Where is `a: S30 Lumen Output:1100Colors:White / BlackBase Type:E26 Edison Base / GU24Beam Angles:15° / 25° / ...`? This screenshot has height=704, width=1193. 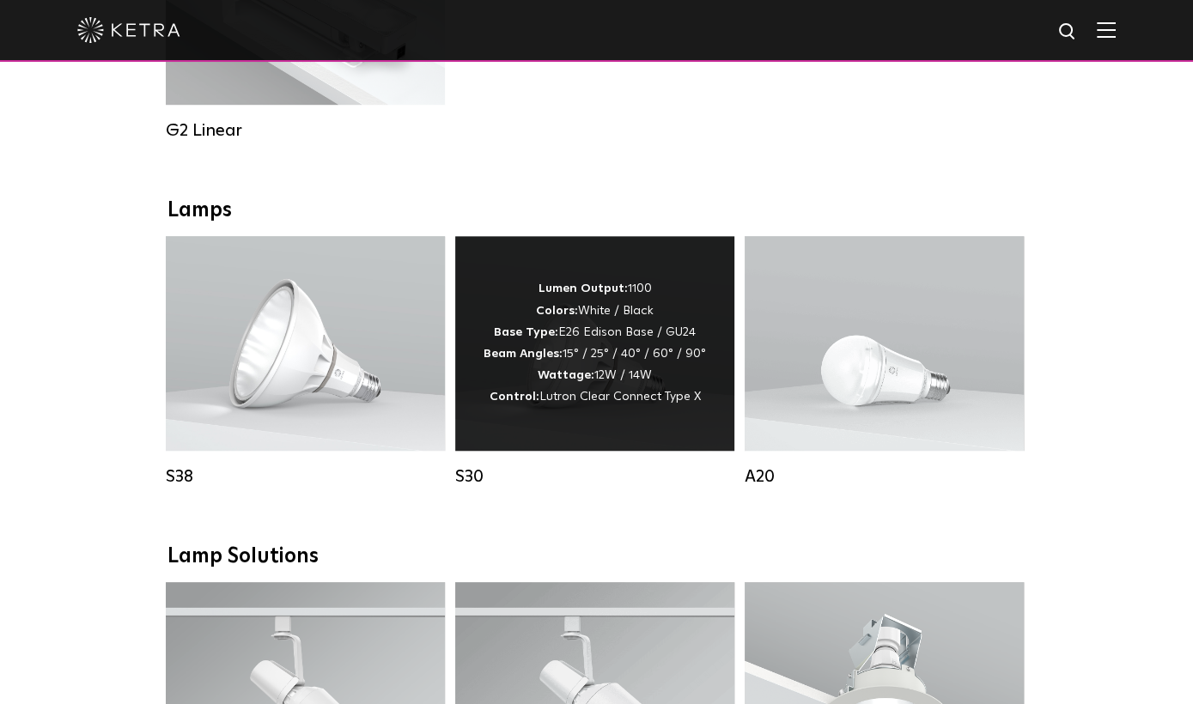
a: S30 Lumen Output:1100Colors:White / BlackBase Type:E26 Edison Base / GU24Beam Angles:15° / 25° / ... is located at coordinates (594, 362).